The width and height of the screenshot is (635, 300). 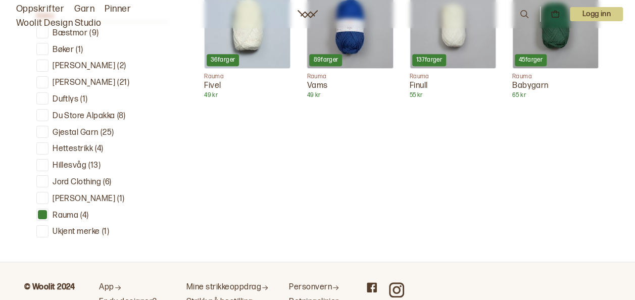 What do you see at coordinates (69, 166) in the screenshot?
I see `p: Hillesvåg` at bounding box center [69, 166].